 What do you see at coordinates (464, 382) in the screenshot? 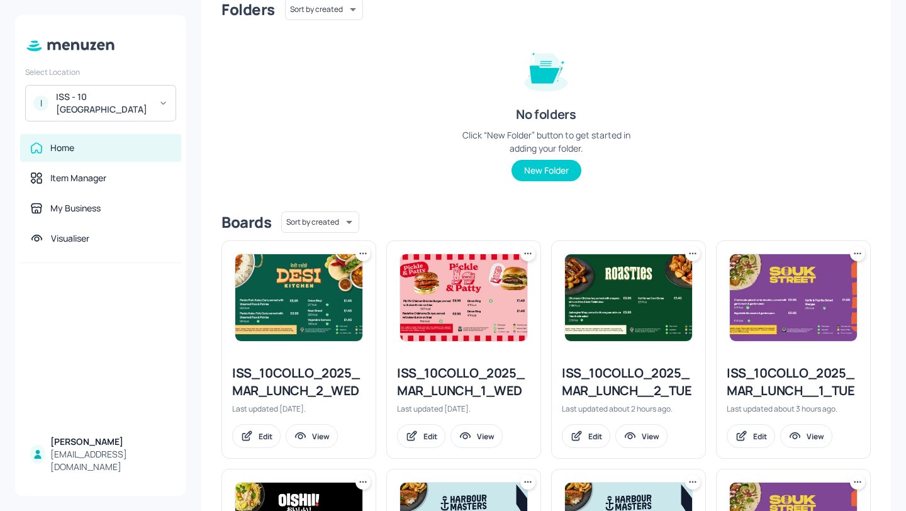
I see `div: ISS_10COLLO_2025_MAR_LUNCH_1_WED` at bounding box center [464, 382].